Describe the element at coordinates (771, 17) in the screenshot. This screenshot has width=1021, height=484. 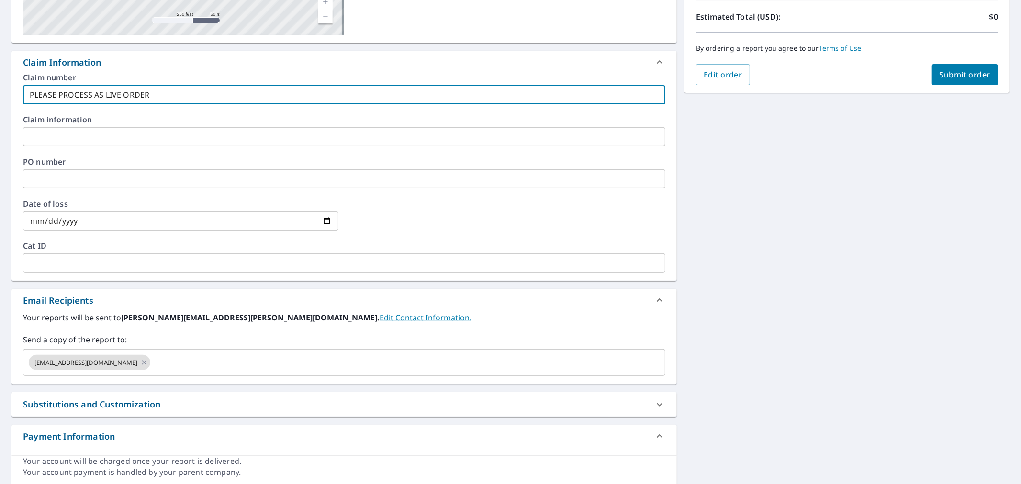
I see `p: Estimated Total (USD):` at that location.